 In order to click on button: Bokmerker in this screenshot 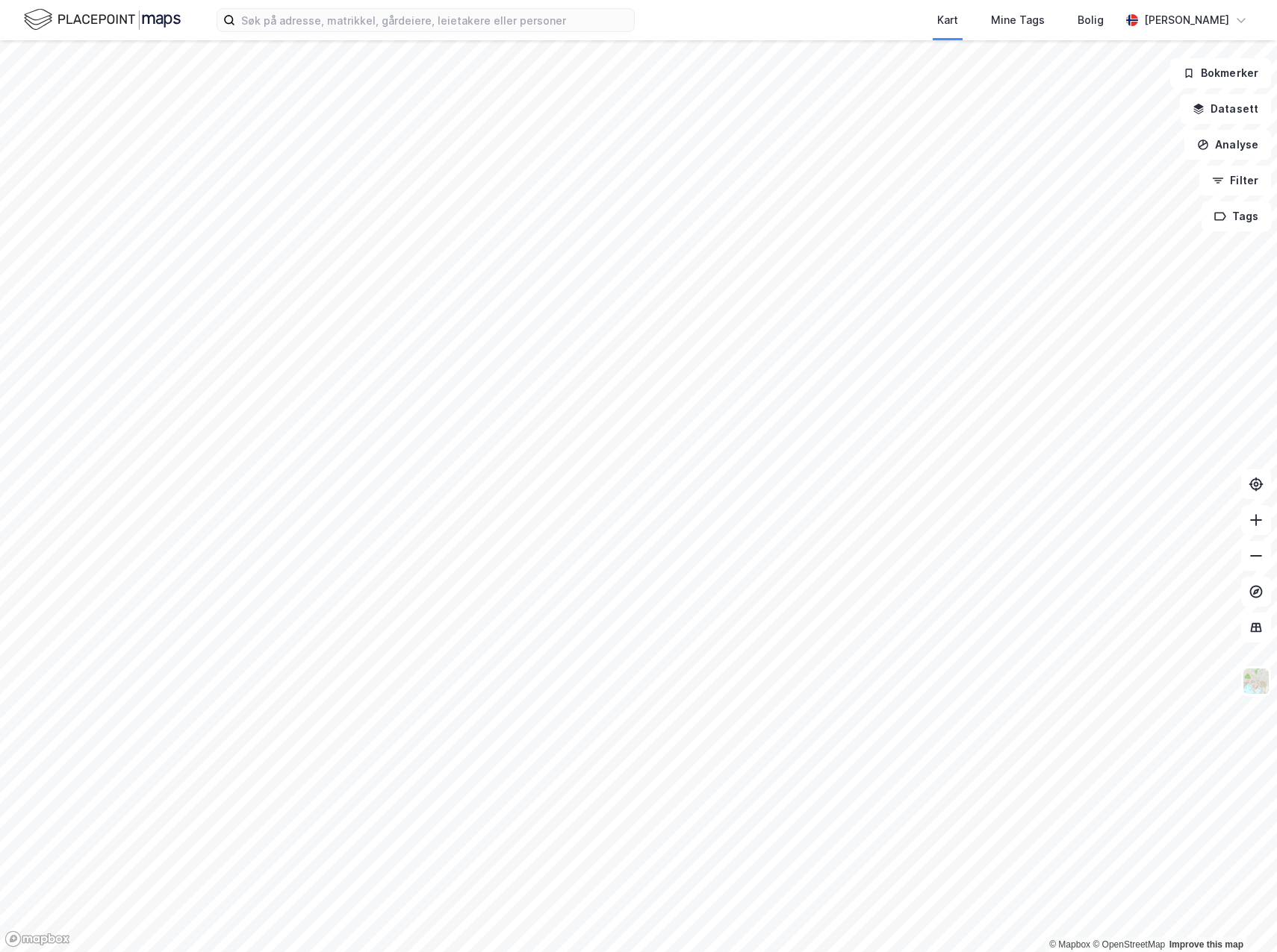, I will do `click(1220, 73)`.